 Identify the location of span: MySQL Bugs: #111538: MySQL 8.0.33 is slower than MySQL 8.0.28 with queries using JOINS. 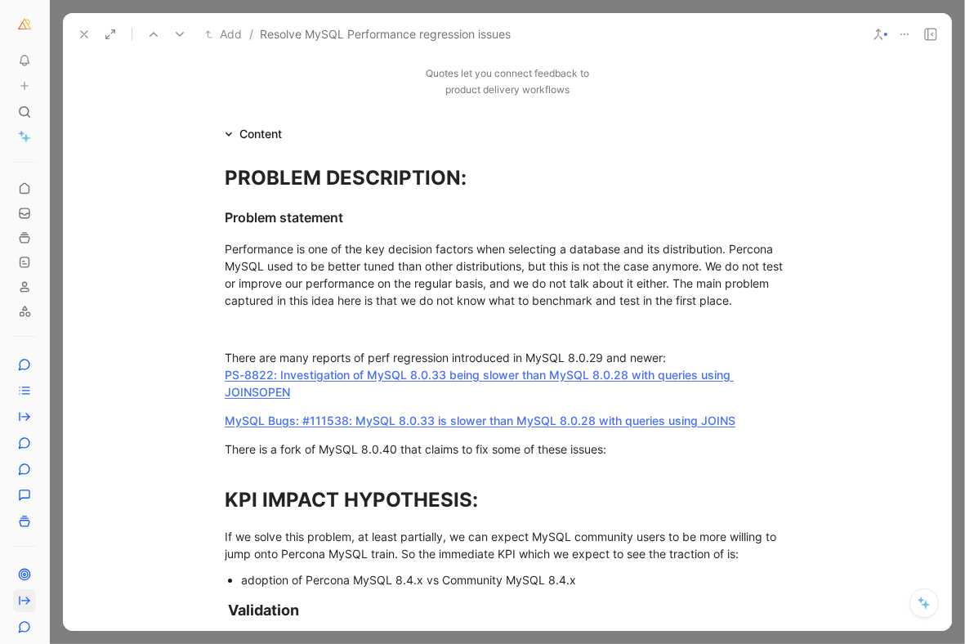
(479, 420).